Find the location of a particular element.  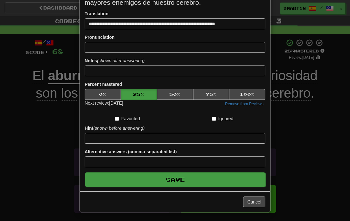

input: Favorited is located at coordinates (117, 119).